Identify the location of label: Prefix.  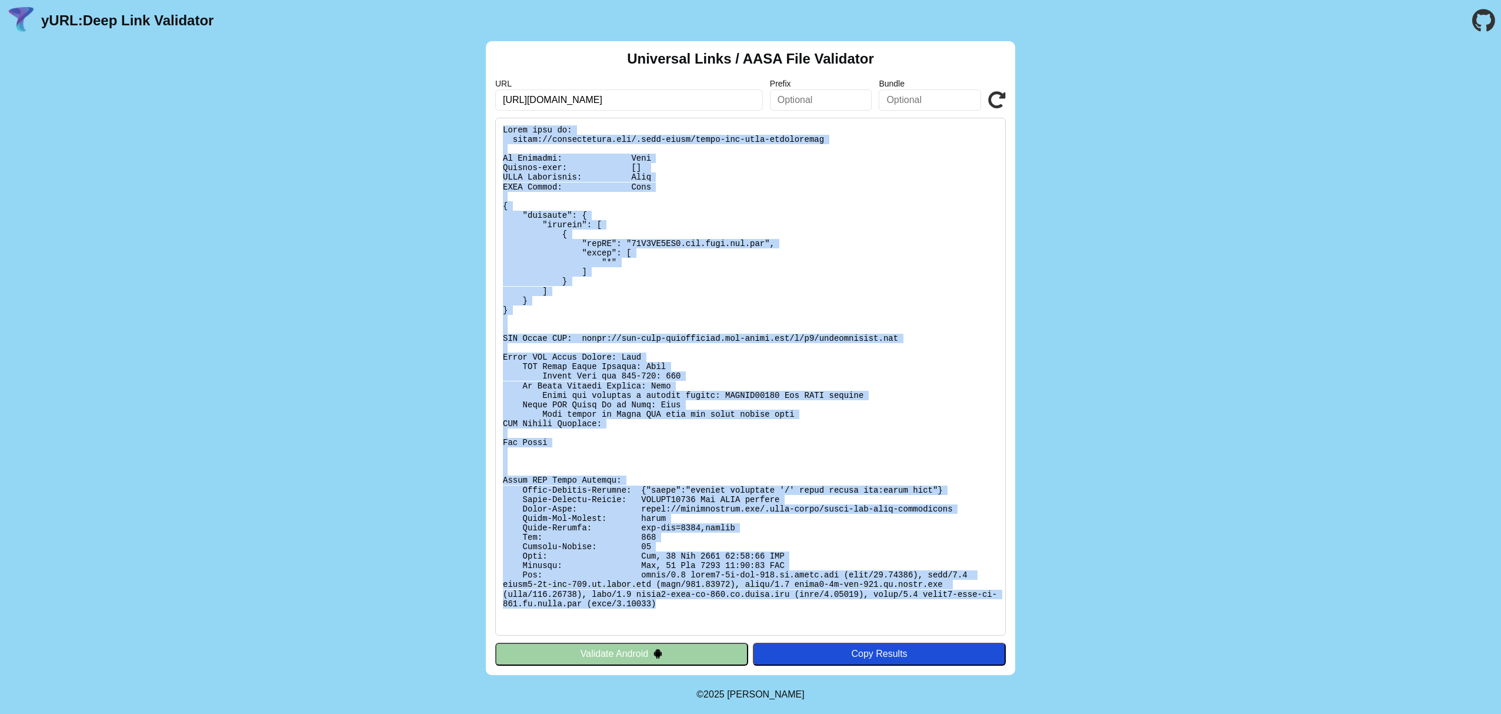
(821, 84).